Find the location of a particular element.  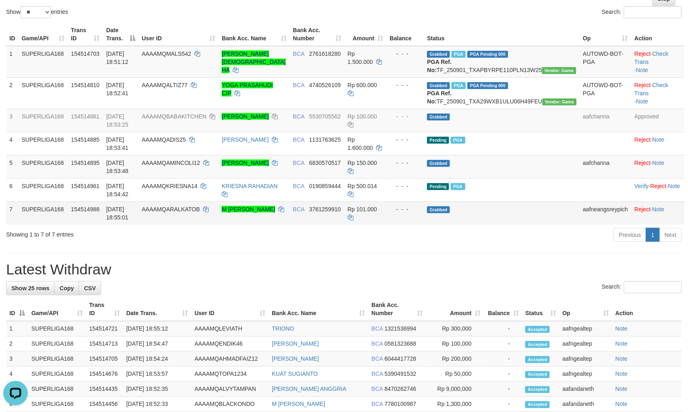

span: AAAAMQALTIZ77 is located at coordinates (165, 85).